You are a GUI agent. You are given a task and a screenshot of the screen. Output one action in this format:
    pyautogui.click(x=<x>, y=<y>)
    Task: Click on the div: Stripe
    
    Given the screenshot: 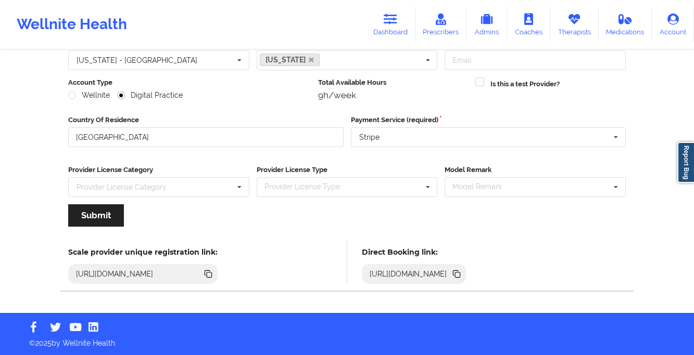 What is the action you would take?
    pyautogui.click(x=369, y=137)
    